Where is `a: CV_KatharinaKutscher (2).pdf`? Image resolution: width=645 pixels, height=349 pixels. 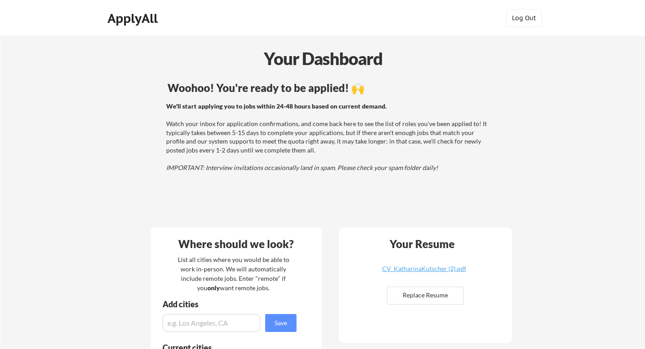
a: CV_KatharinaKutscher (2).pdf is located at coordinates (424, 272).